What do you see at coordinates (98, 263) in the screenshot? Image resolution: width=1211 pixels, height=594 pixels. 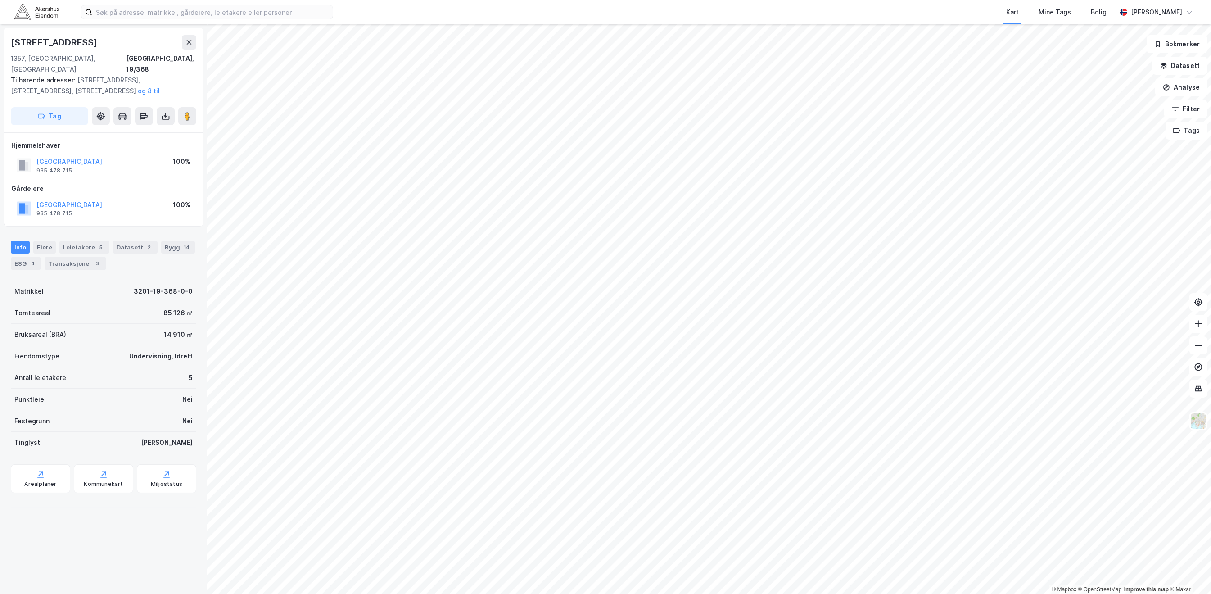 I see `div: 3` at bounding box center [98, 263].